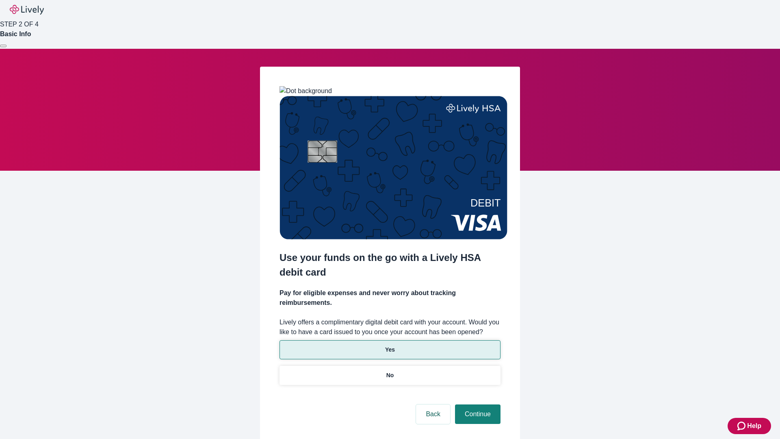 This screenshot has width=780, height=439. I want to click on button: Zendesk support iconHelp, so click(749, 426).